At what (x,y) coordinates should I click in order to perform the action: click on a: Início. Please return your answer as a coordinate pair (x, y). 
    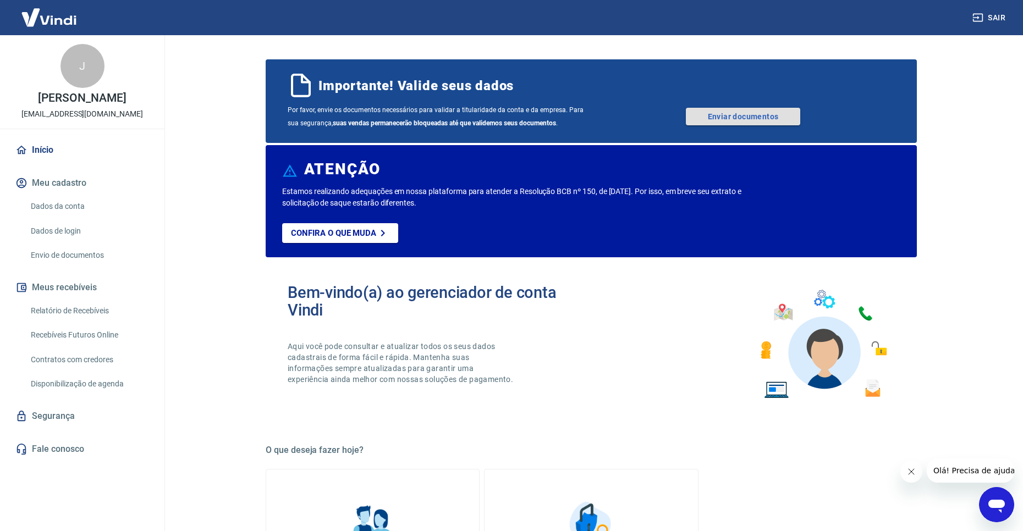
    Looking at the image, I should click on (82, 150).